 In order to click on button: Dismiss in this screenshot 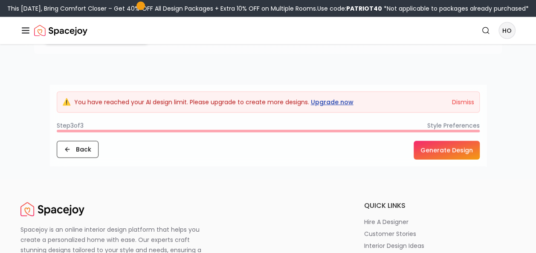, I will do `click(463, 102)`.